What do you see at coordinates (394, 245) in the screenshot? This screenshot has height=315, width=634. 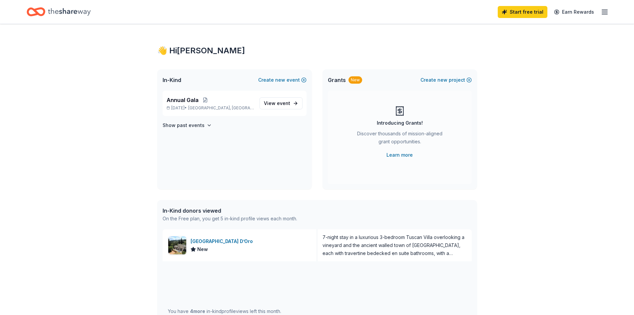 I see `div: 7-night stay in a luxurious 3-bedroom Tuscan Villa overlooking a vineyard and the ancient walled ...` at bounding box center [394, 245].